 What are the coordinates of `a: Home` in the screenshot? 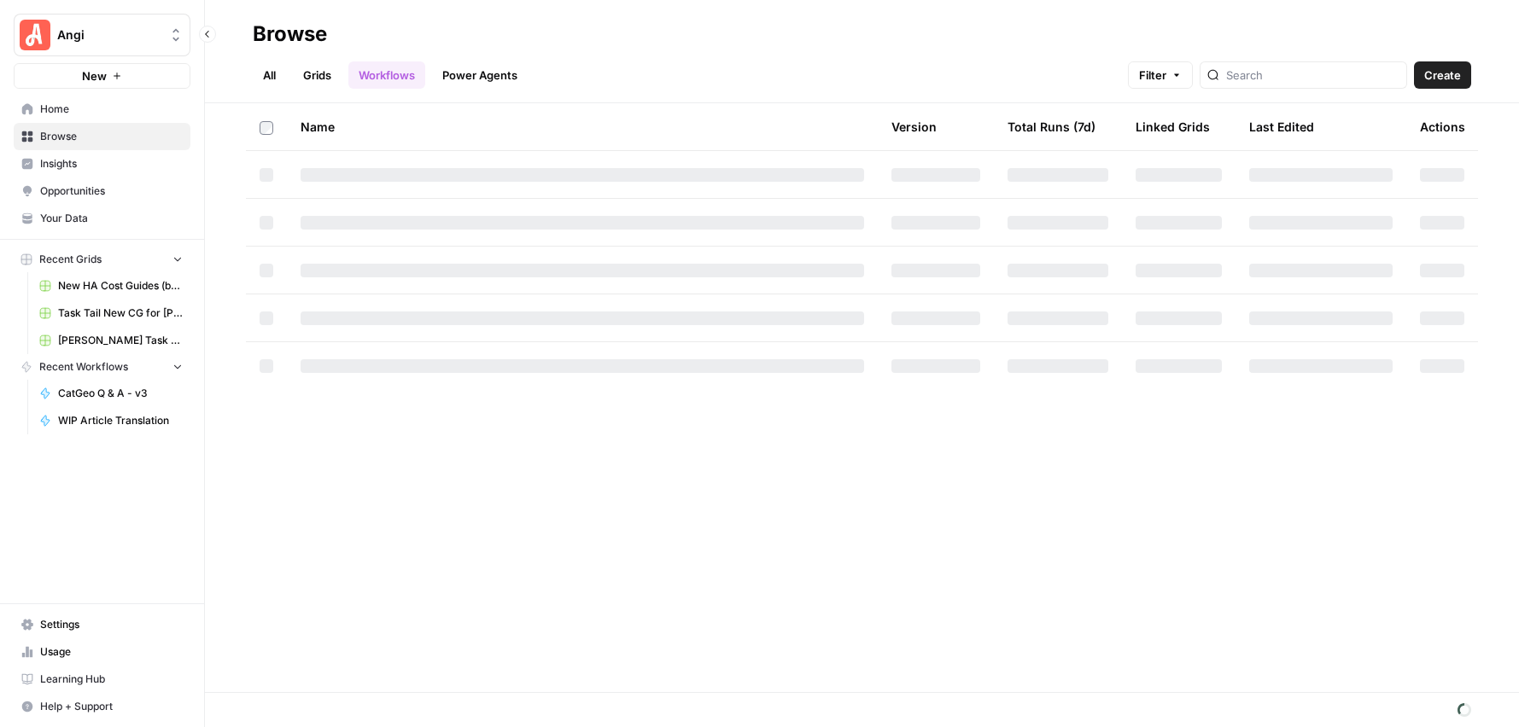 It's located at (102, 109).